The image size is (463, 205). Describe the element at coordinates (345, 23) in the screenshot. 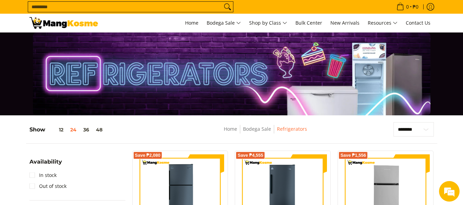

I see `a: New Arrivals` at that location.